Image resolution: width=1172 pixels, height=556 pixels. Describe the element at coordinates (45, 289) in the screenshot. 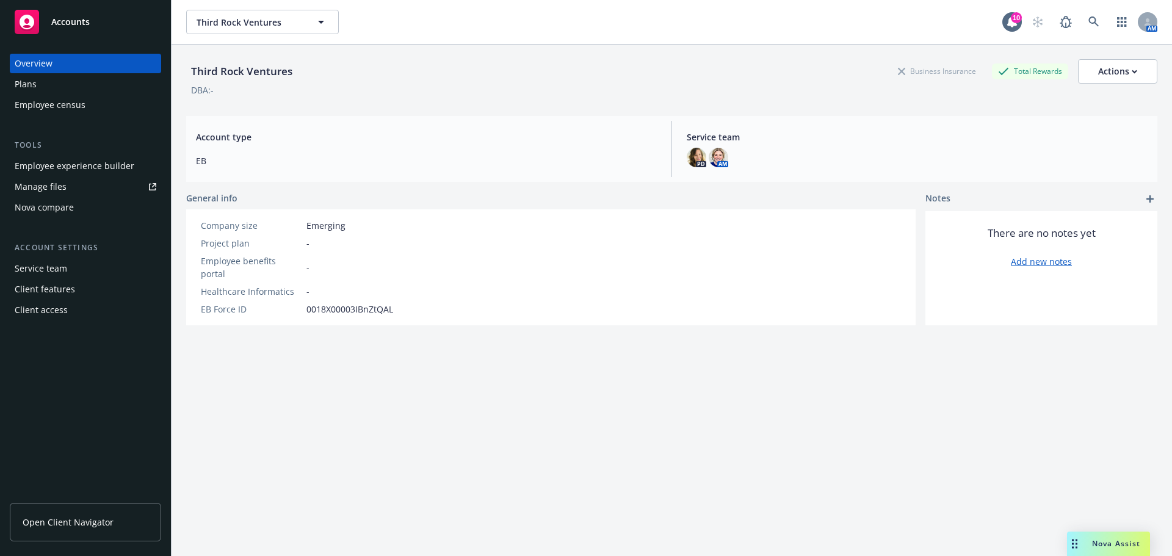

I see `div: Client features` at that location.